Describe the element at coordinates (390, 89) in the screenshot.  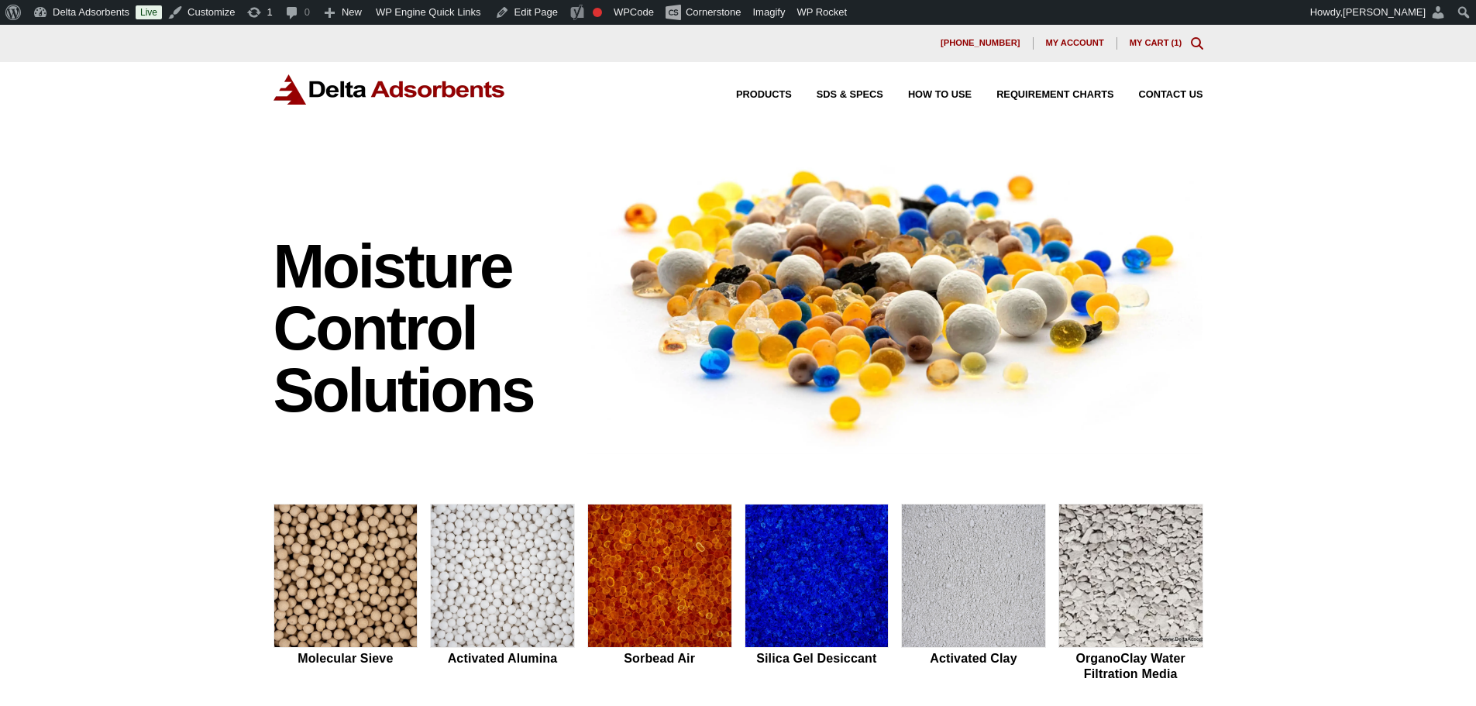
I see `img: Delta Adsorbents` at that location.